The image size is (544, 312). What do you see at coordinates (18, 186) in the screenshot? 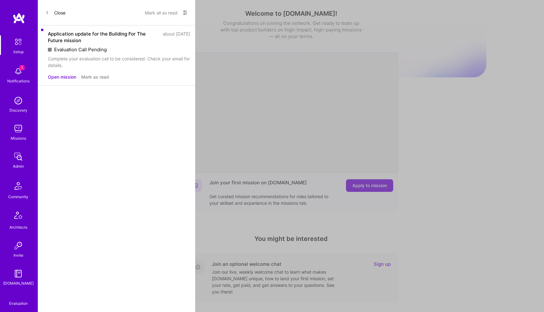
I see `img: Community` at bounding box center [18, 186].